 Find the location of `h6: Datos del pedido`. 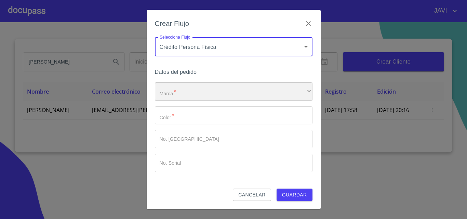

h6: Datos del pedido is located at coordinates (234, 72).